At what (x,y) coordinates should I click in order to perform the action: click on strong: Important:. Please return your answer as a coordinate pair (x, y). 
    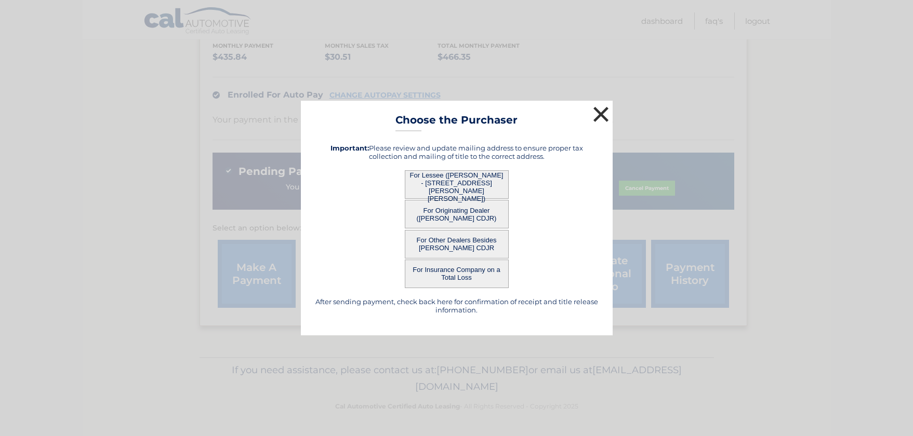
    Looking at the image, I should click on (350, 148).